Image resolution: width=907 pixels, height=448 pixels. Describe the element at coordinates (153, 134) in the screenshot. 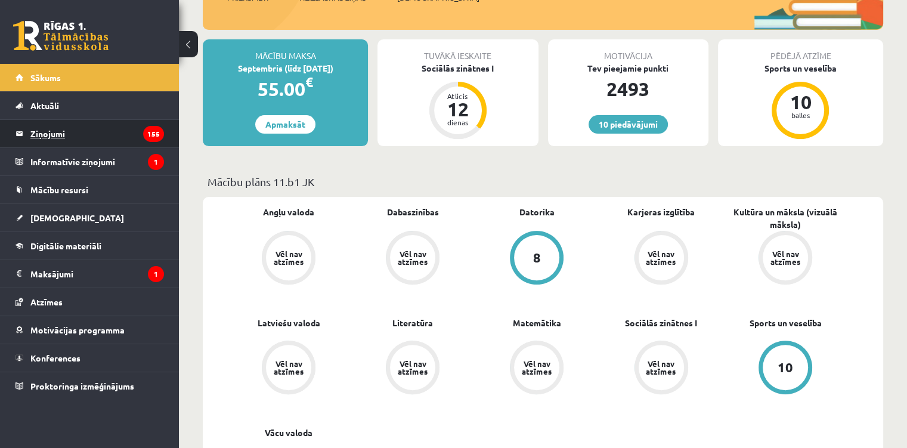

I see `i: 155` at that location.